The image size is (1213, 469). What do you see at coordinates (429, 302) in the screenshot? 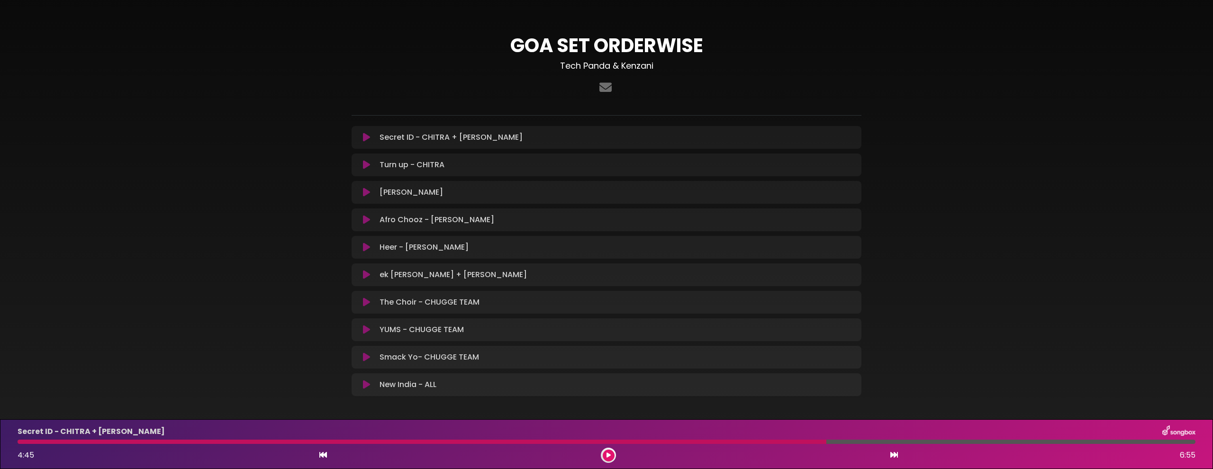
I see `p: The Choir - CHUGGE TEAM` at bounding box center [429, 302].